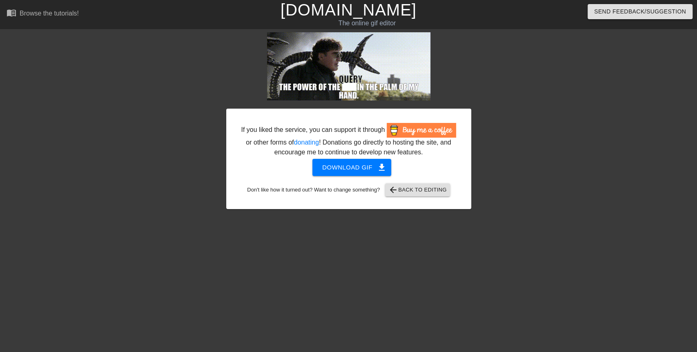 The image size is (697, 352). I want to click on span: arrow_back, so click(393, 190).